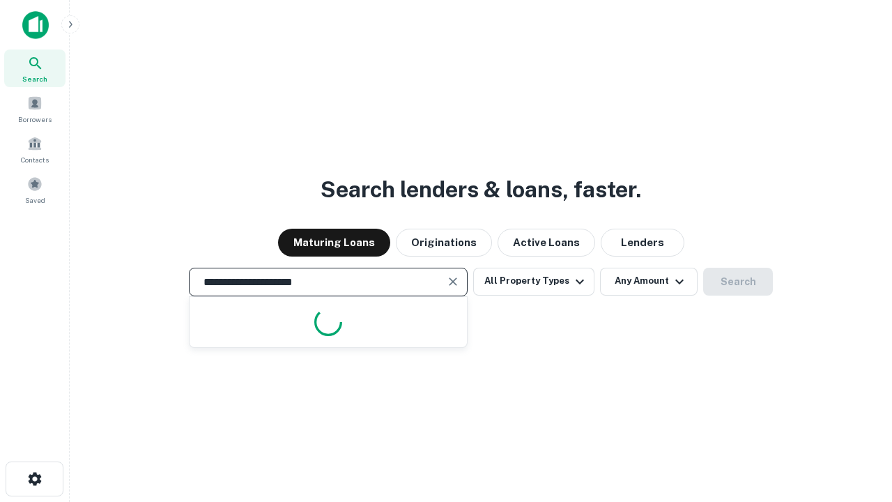  Describe the element at coordinates (35, 68) in the screenshot. I see `a: Search` at that location.